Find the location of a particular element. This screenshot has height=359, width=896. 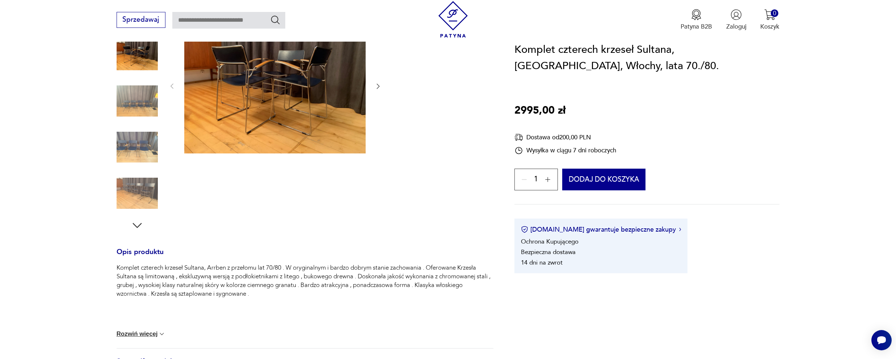

h3: Opis produktu is located at coordinates (305, 257).